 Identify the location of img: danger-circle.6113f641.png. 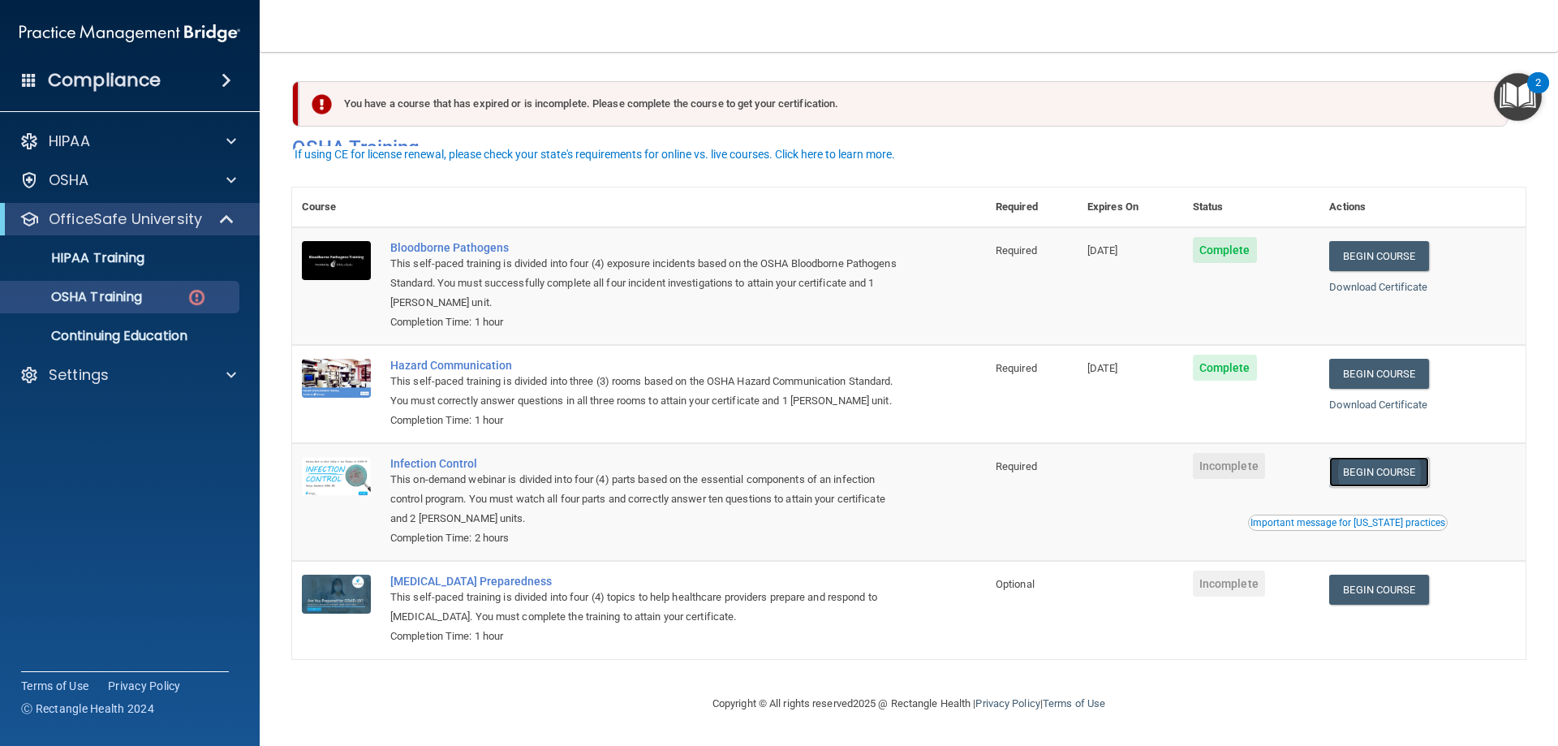
(196, 297).